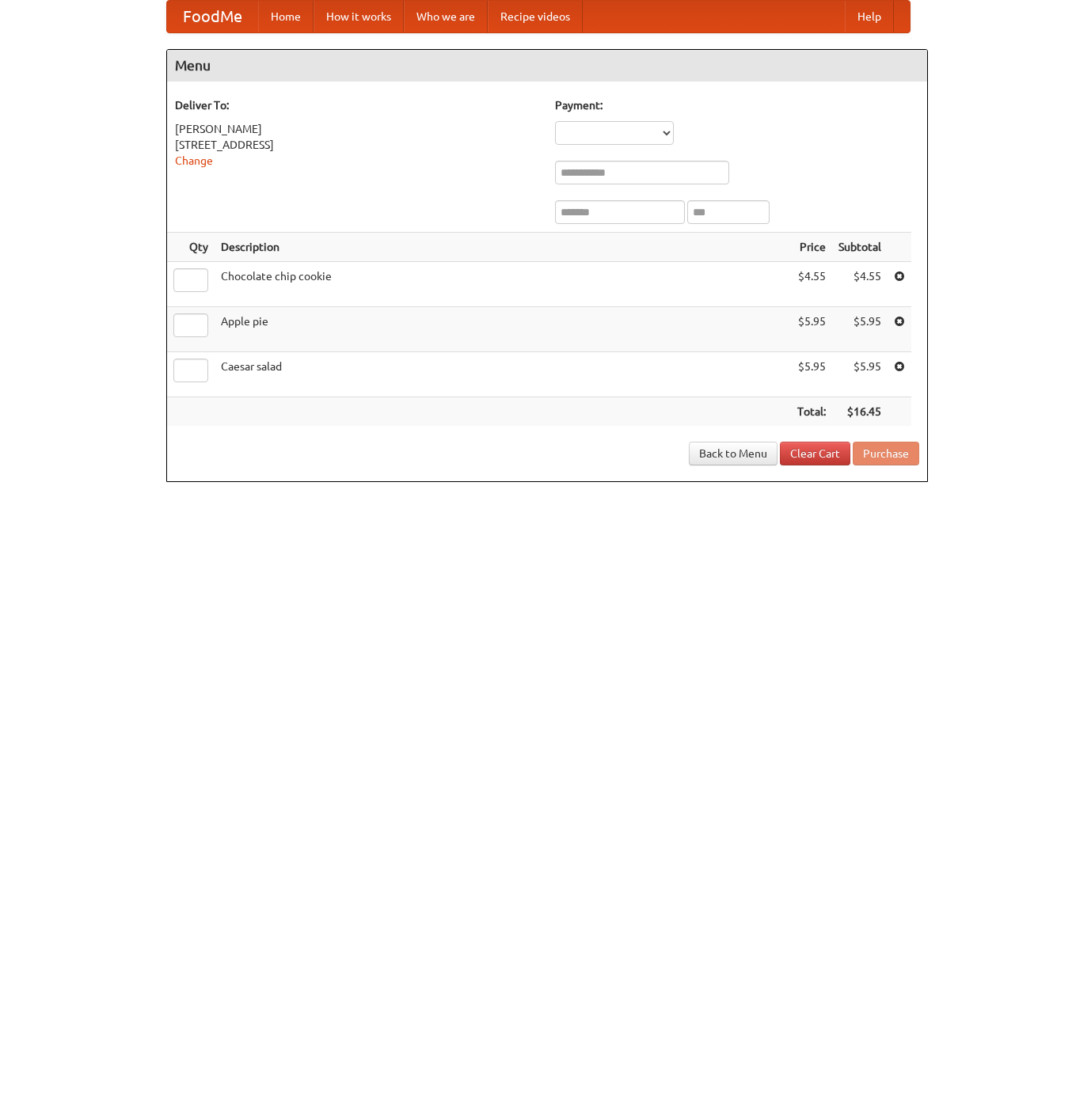 This screenshot has width=1076, height=1120. I want to click on th: Description, so click(502, 247).